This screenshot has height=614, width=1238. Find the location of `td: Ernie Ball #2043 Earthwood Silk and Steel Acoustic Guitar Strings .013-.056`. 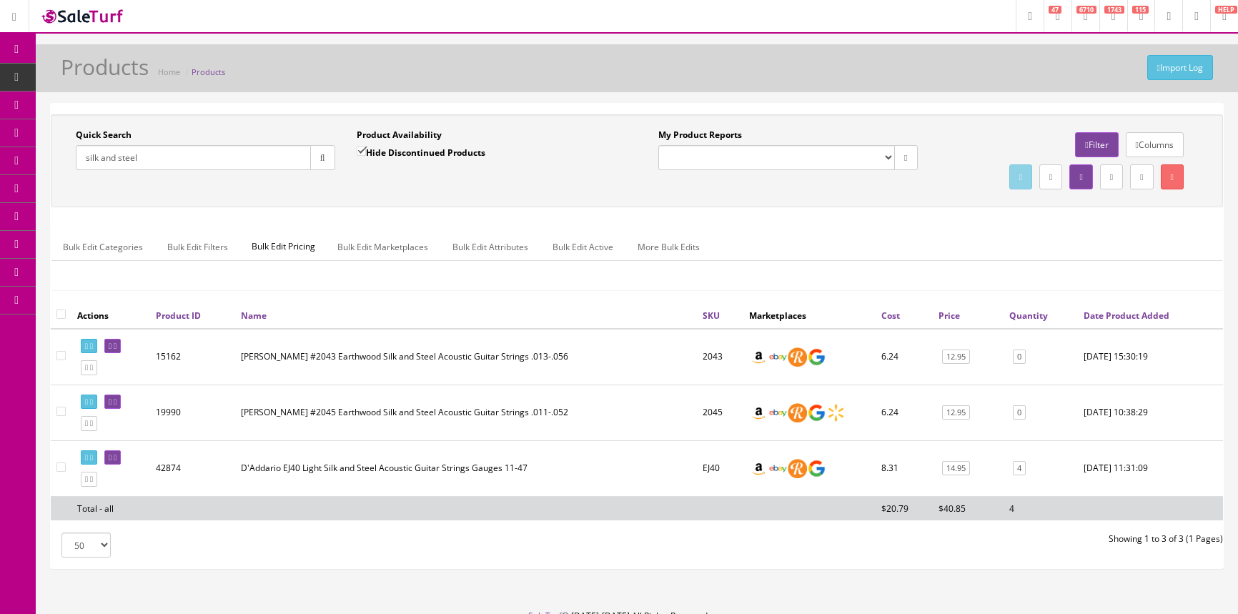

td: Ernie Ball #2043 Earthwood Silk and Steel Acoustic Guitar Strings .013-.056 is located at coordinates (466, 357).